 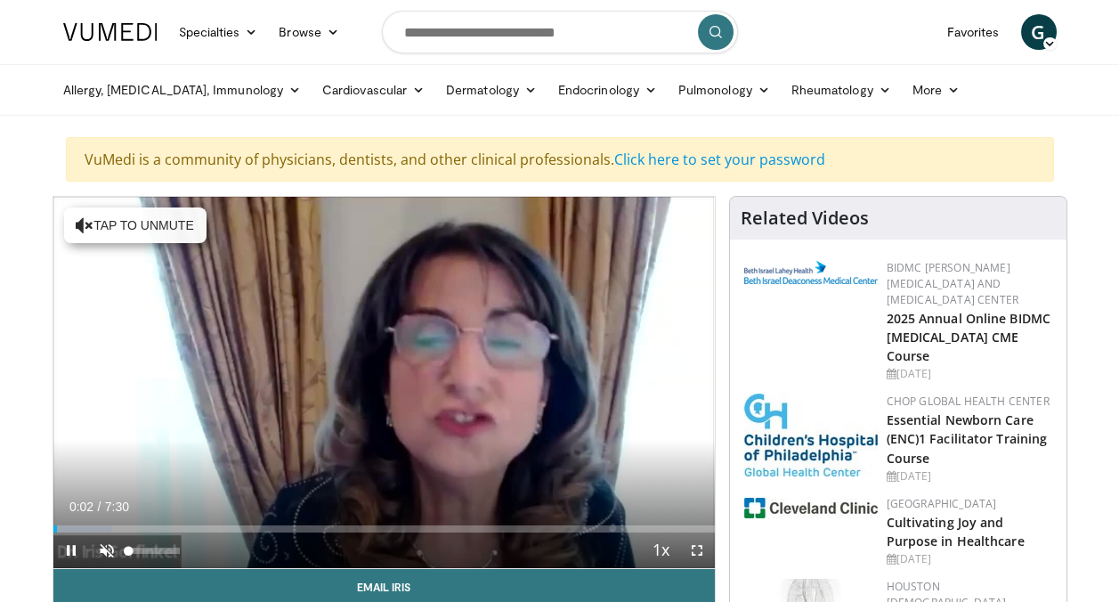 I want to click on img: c96b19ec-a48b-46a9-9095-935f19585444.png.150x105_q85_autocrop_double_scale_upscale_version-0.2.png, so click(x=811, y=272).